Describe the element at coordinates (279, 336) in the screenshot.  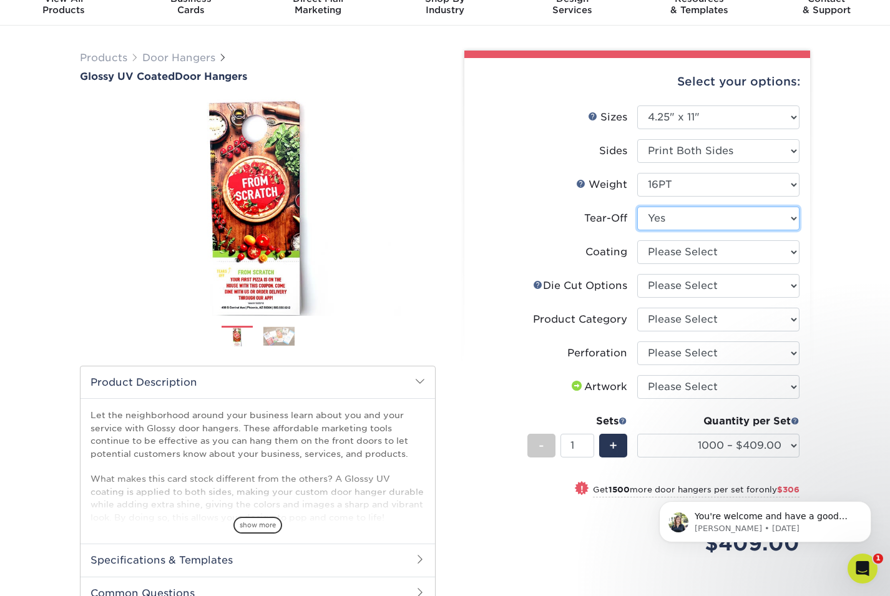
I see `img: Door Hangers 02` at that location.